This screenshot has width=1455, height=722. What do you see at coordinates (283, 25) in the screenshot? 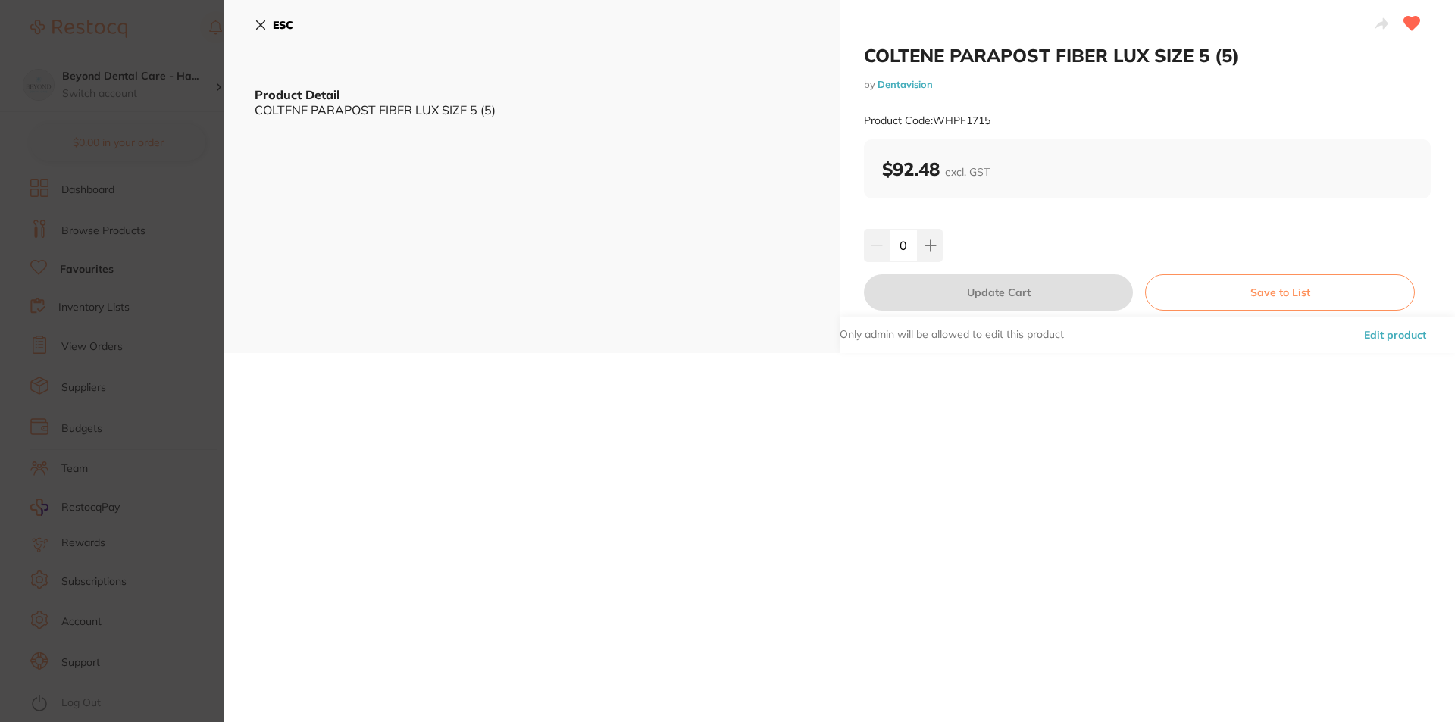
I see `b: ESC` at bounding box center [283, 25].